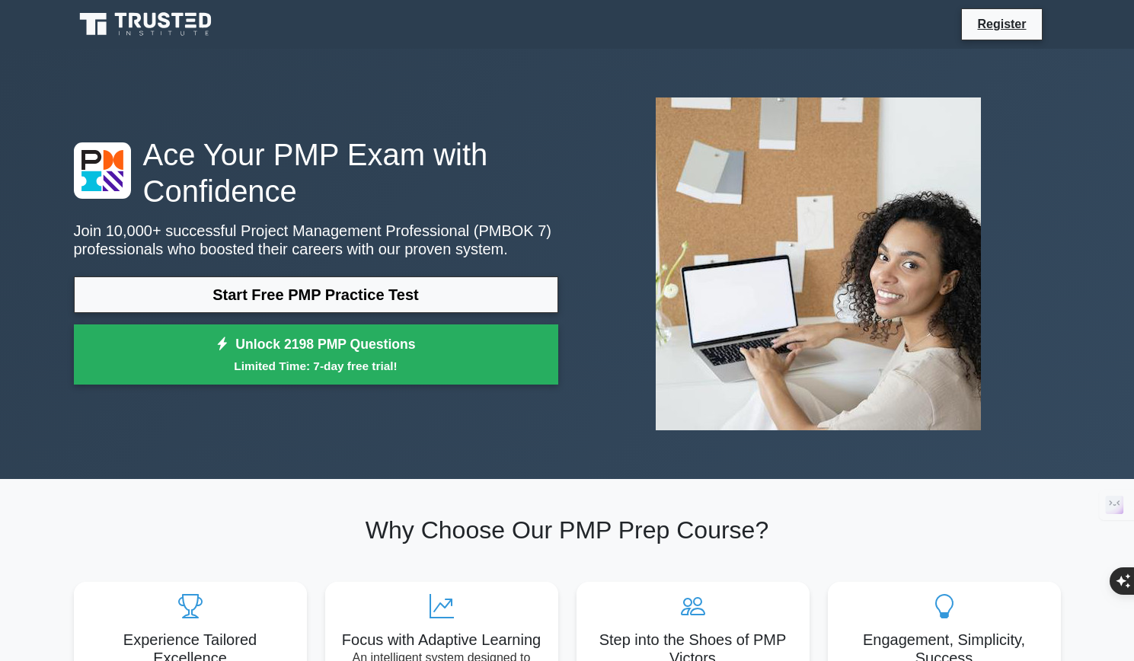 The height and width of the screenshot is (661, 1134). Describe the element at coordinates (442, 639) in the screenshot. I see `h5: Focus with Adaptive Learning` at that location.